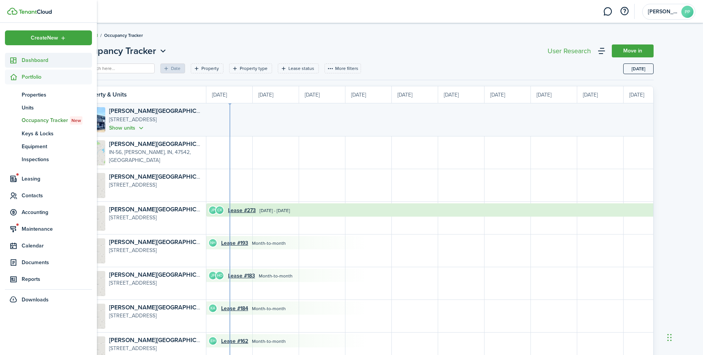 This screenshot has height=355, width=703. What do you see at coordinates (57, 246) in the screenshot?
I see `span: Calendar` at bounding box center [57, 246].